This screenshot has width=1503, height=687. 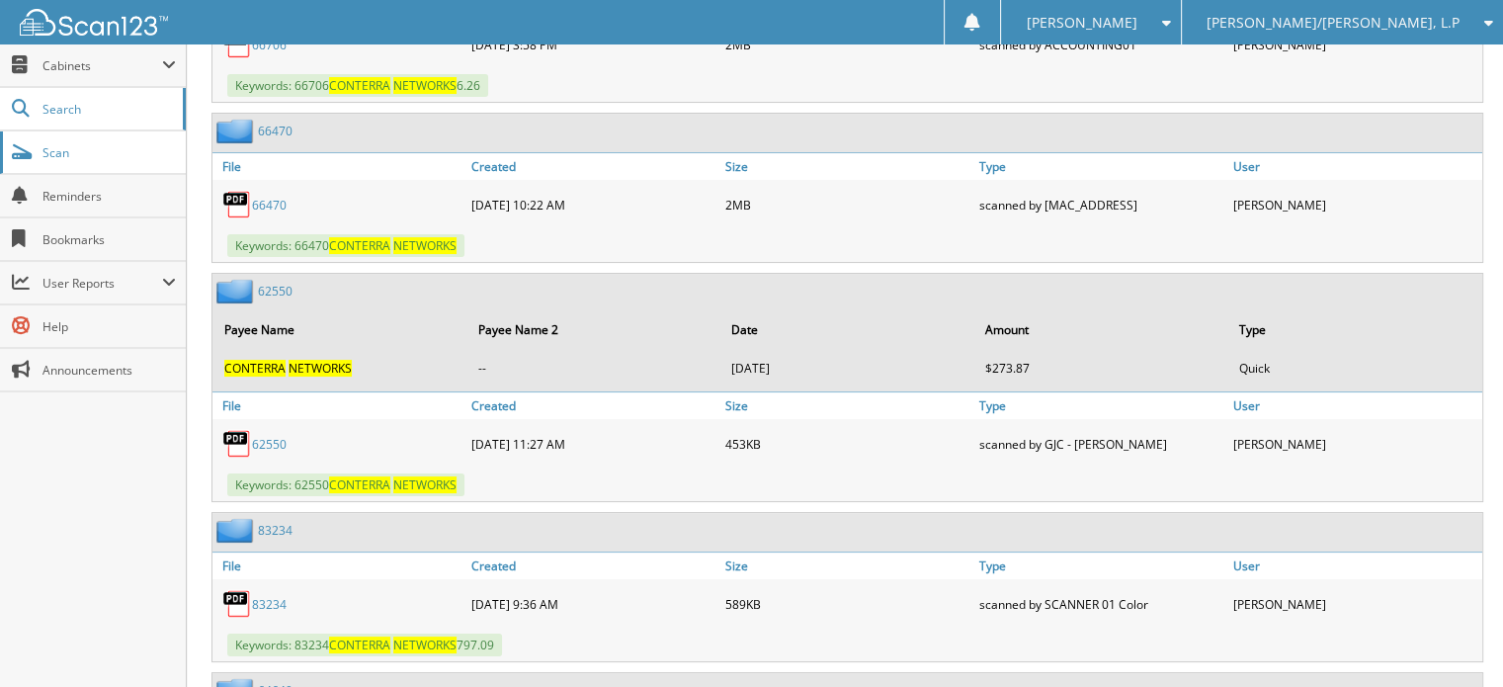 What do you see at coordinates (109, 326) in the screenshot?
I see `span: Help` at bounding box center [109, 326].